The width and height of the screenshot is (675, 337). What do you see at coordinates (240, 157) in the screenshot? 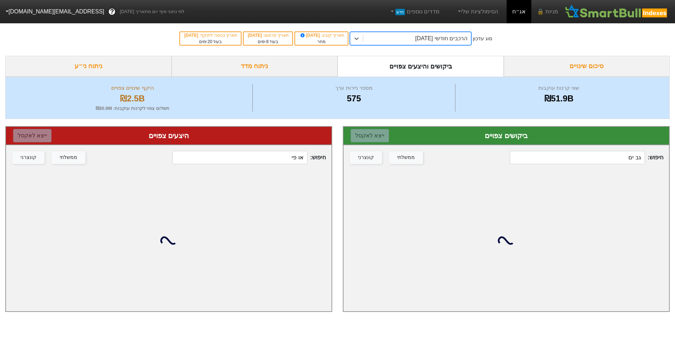
I see `input: 0 רשומות...` at bounding box center [240, 157].